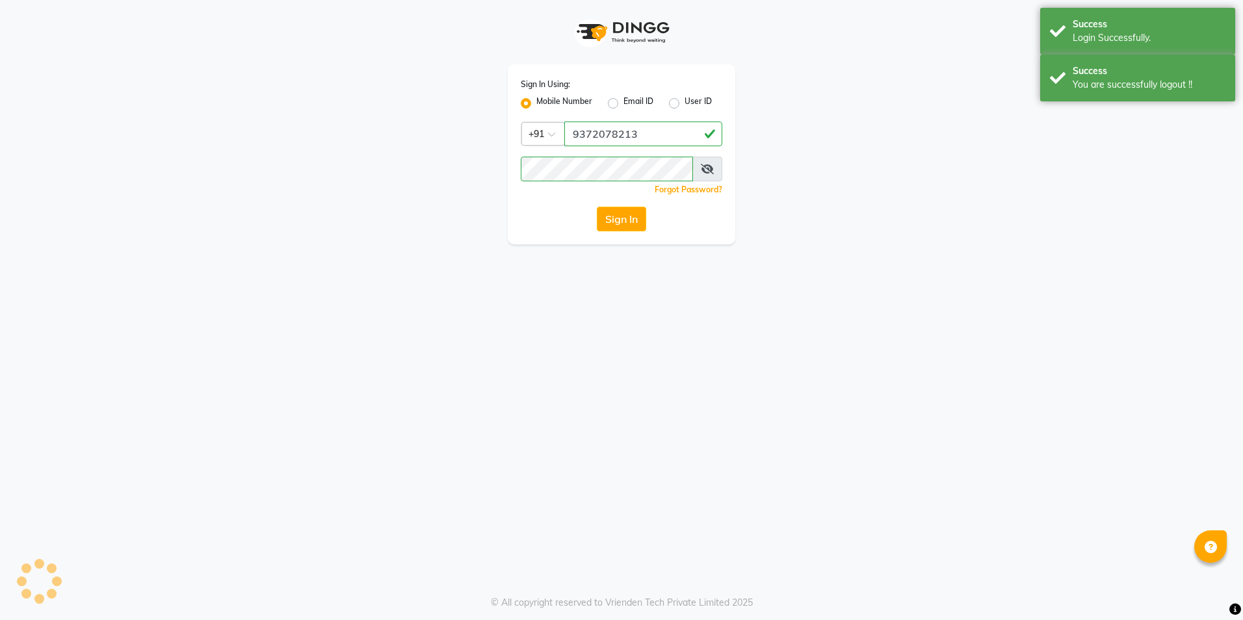 Image resolution: width=1243 pixels, height=620 pixels. Describe the element at coordinates (622, 32) in the screenshot. I see `img: logo1.svg` at that location.